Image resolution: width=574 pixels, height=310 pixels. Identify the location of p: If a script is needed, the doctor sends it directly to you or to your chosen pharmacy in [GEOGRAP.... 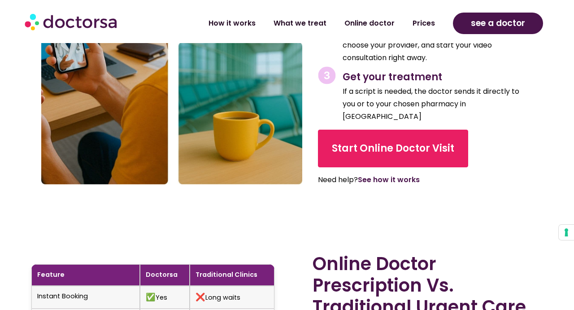
(436, 104).